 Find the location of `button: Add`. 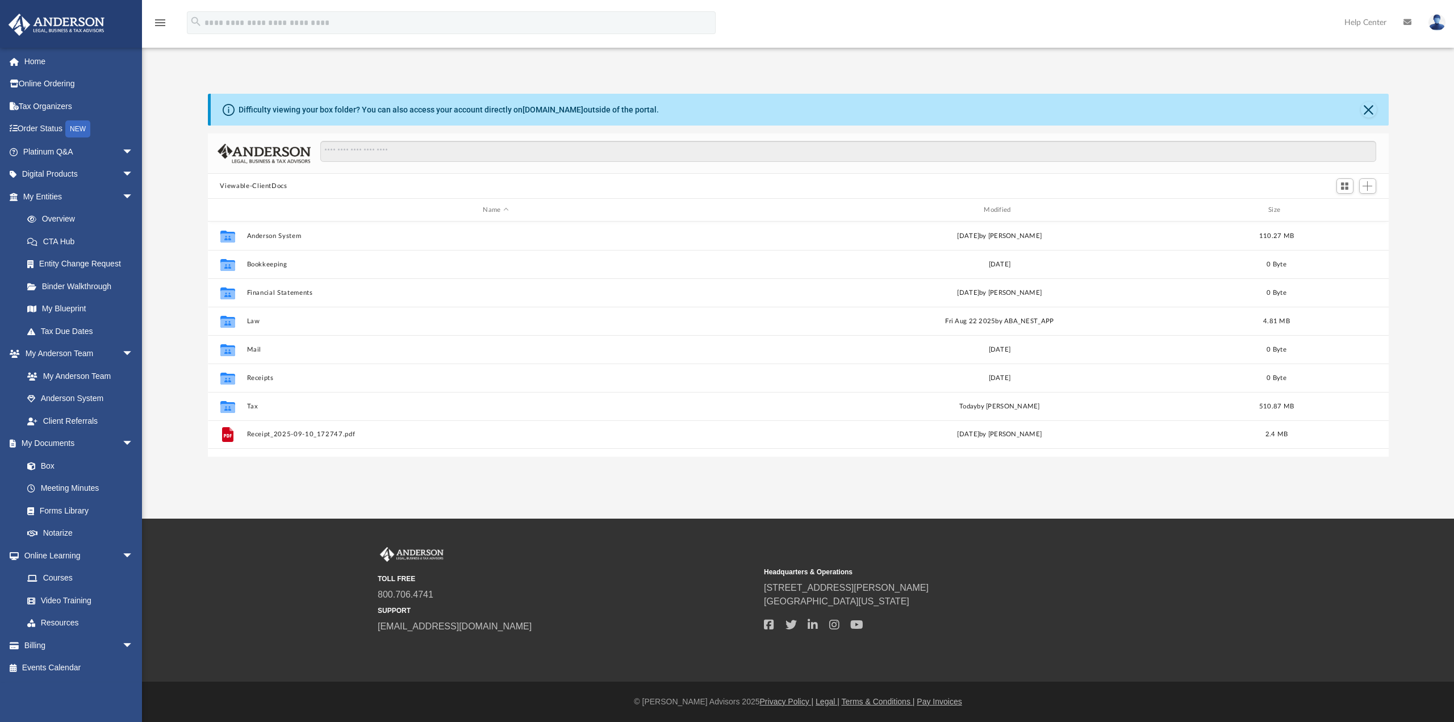

button: Add is located at coordinates (1368, 186).